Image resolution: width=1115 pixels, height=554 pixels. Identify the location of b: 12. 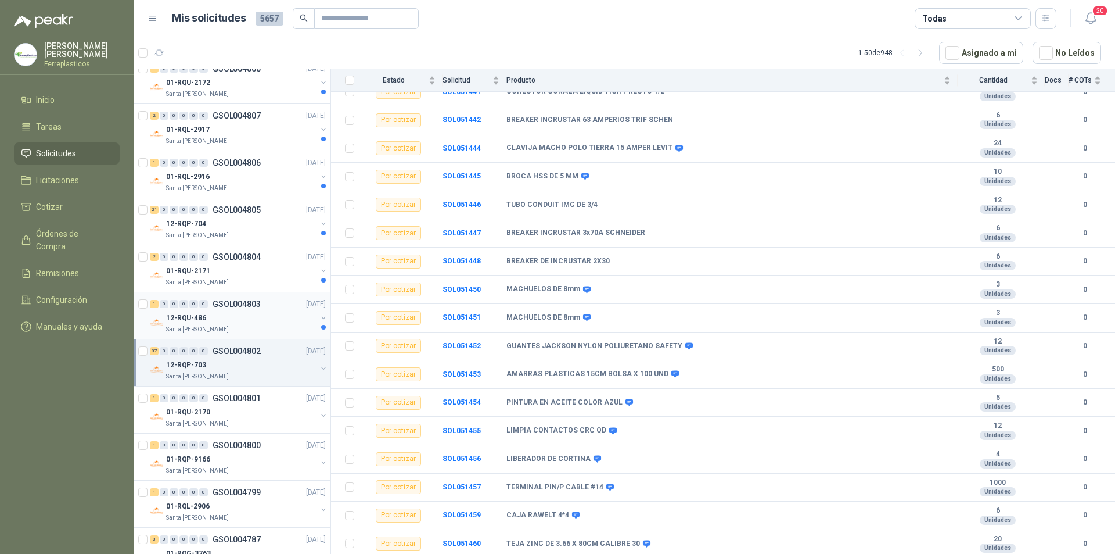
(998, 342).